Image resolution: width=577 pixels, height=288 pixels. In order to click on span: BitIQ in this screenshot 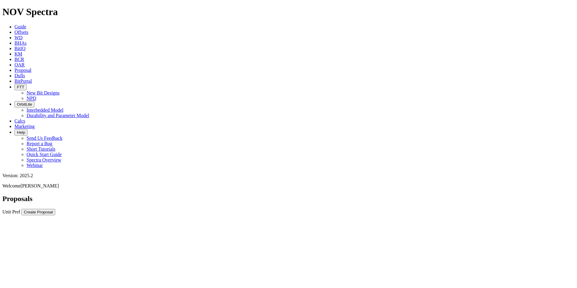, I will do `click(20, 48)`.